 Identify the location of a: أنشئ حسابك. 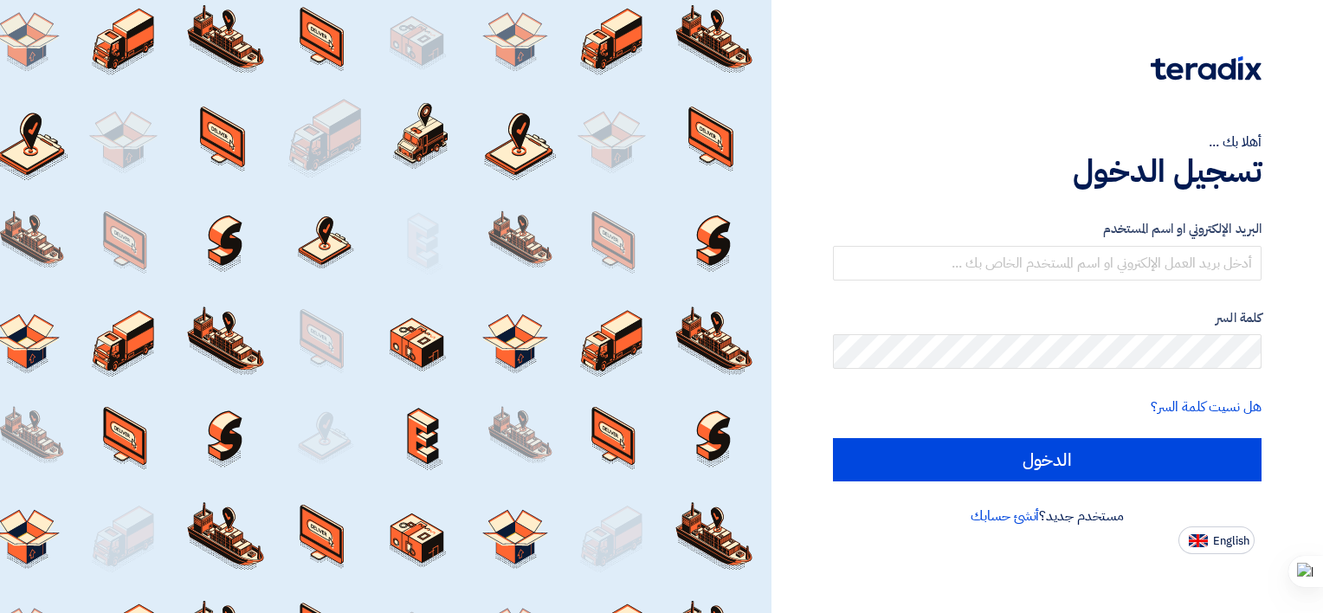
(1005, 516).